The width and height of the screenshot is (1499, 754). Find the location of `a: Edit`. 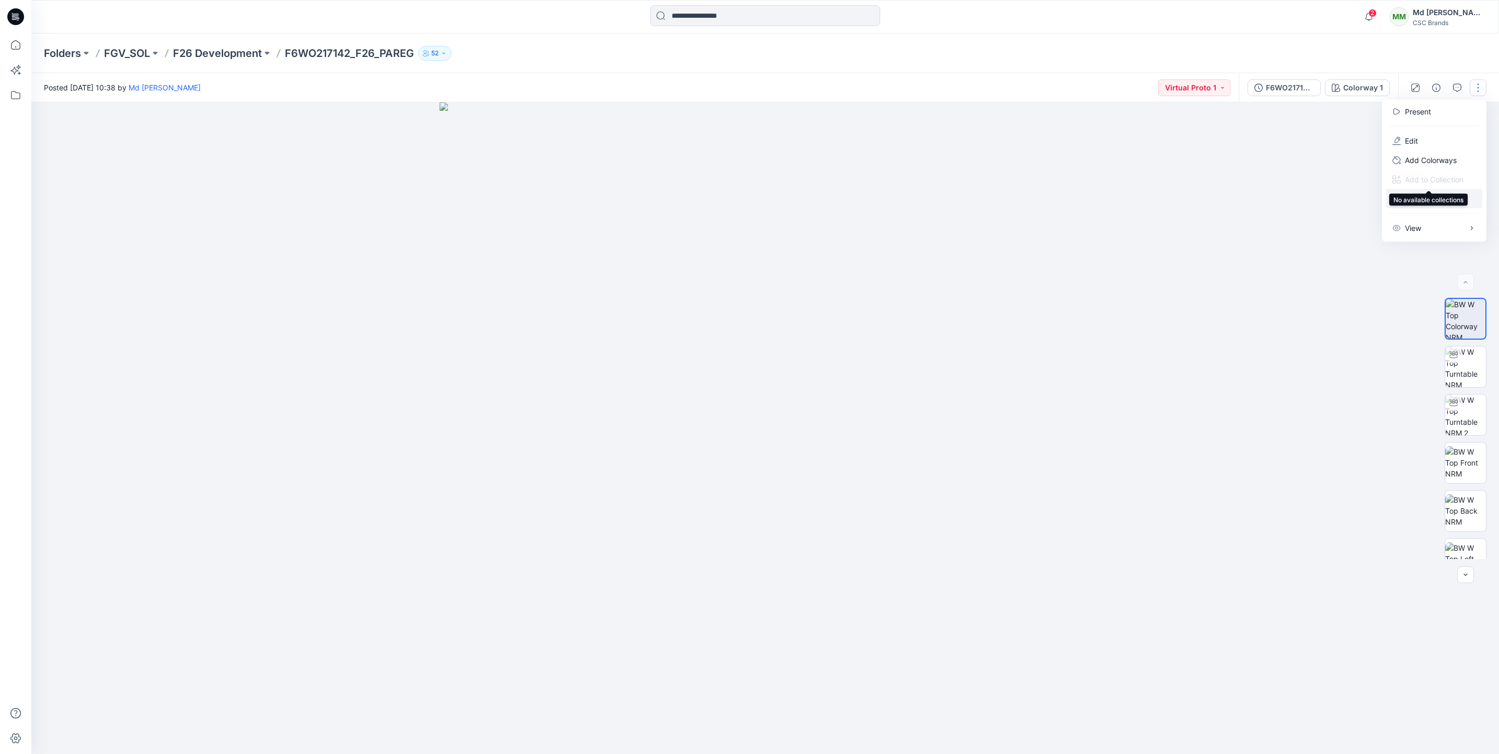

a: Edit is located at coordinates (1411, 141).